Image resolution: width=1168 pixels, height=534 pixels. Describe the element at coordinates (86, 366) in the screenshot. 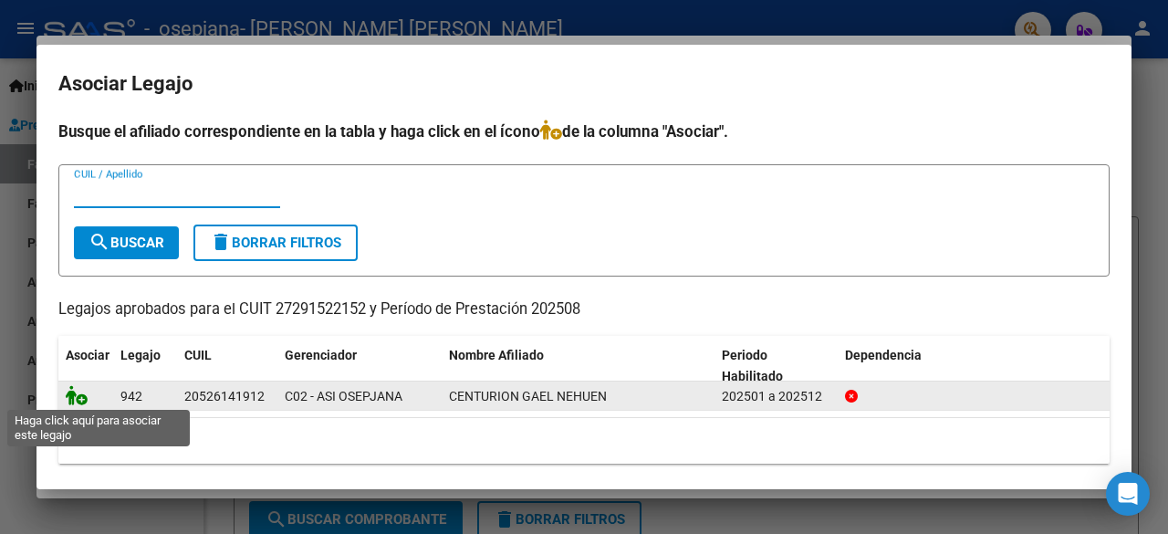

I see `datatable-header-cell: Asociar` at that location.